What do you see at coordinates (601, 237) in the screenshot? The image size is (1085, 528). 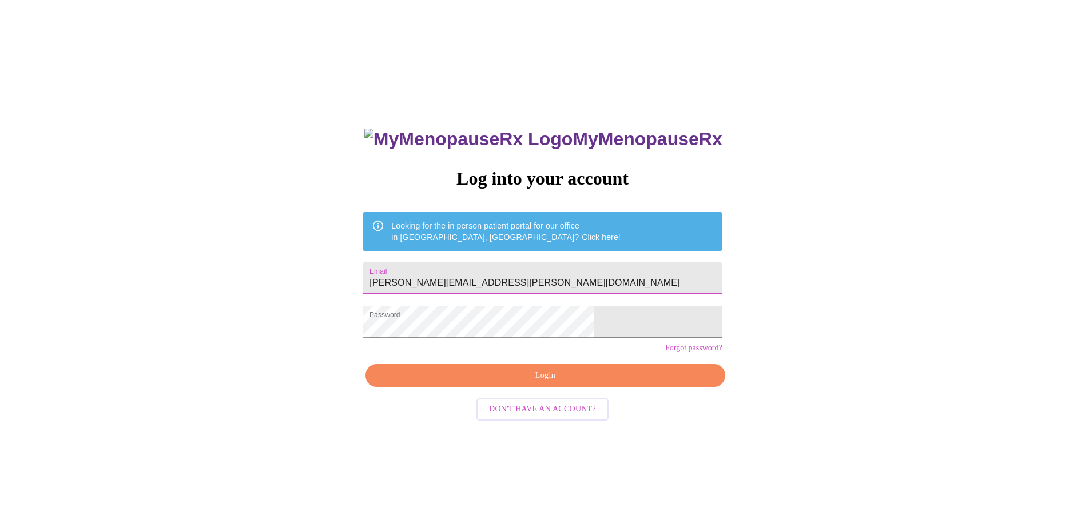 I see `a: Click here!` at bounding box center [601, 237].